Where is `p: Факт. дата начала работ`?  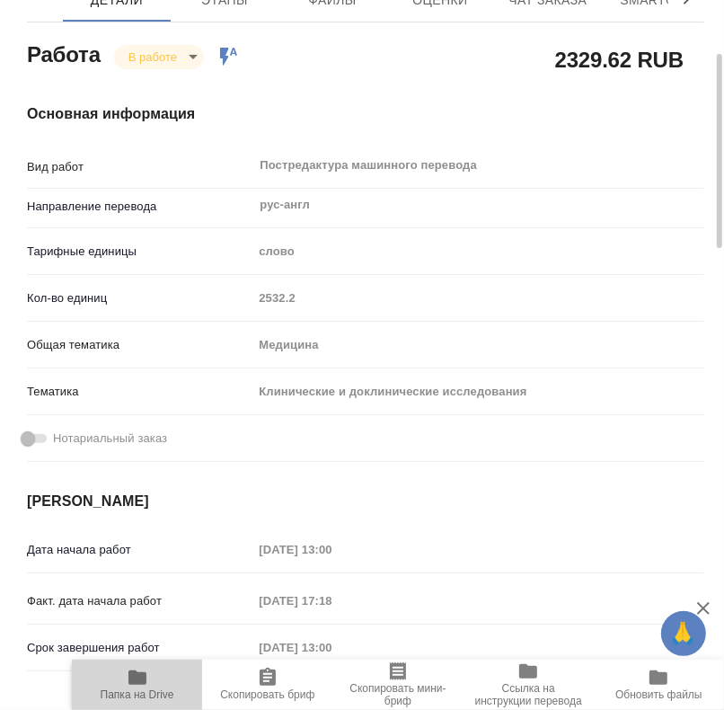 p: Факт. дата начала работ is located at coordinates (139, 601).